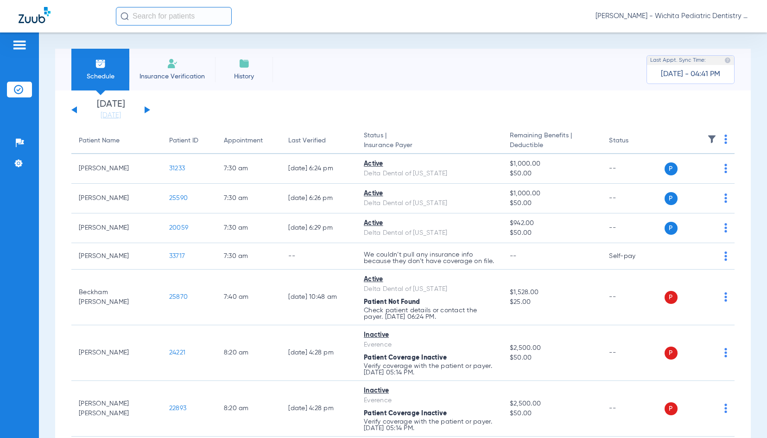 This screenshot has height=438, width=767. Describe the element at coordinates (174, 16) in the screenshot. I see `input: Search for patients` at that location.